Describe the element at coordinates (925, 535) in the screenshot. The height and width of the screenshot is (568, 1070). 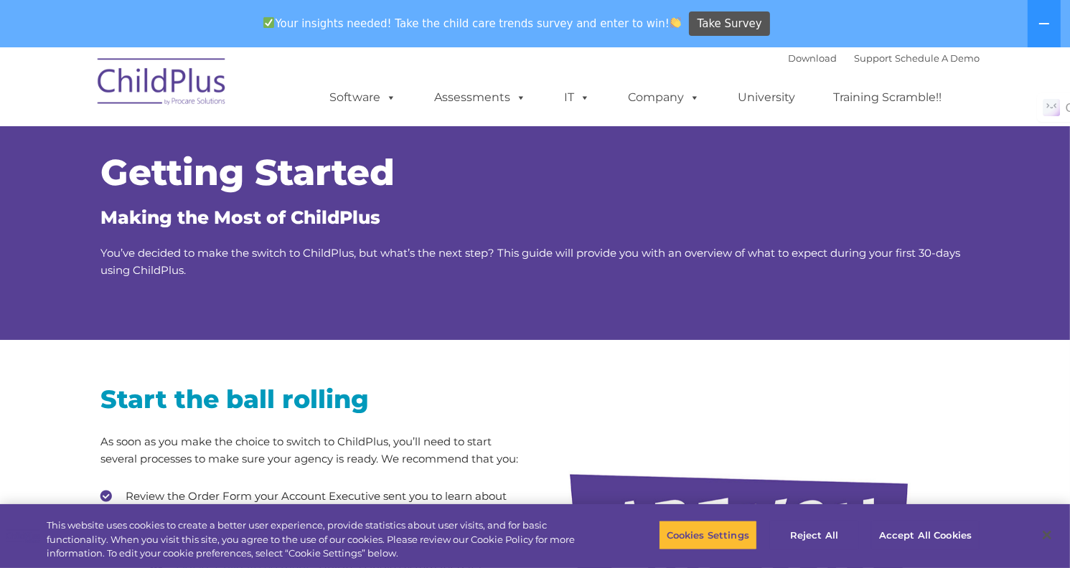
I see `button: Accept All Cookies` at that location.